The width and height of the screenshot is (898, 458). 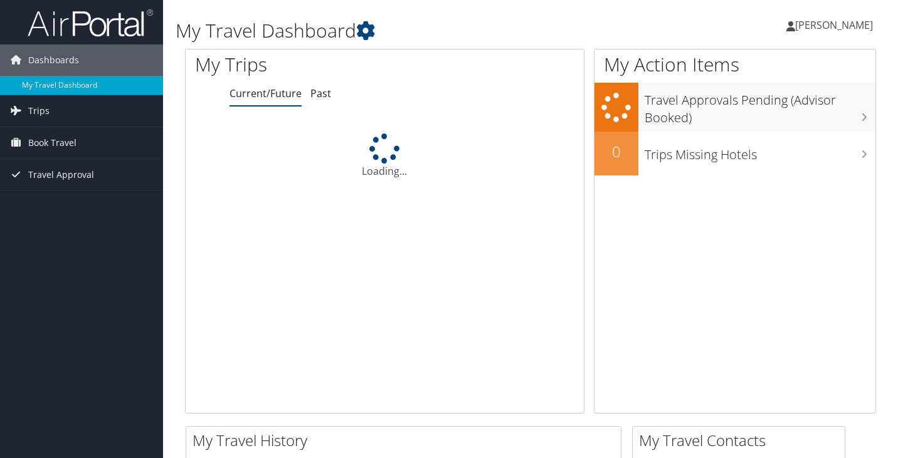 I want to click on span: Trips, so click(x=39, y=111).